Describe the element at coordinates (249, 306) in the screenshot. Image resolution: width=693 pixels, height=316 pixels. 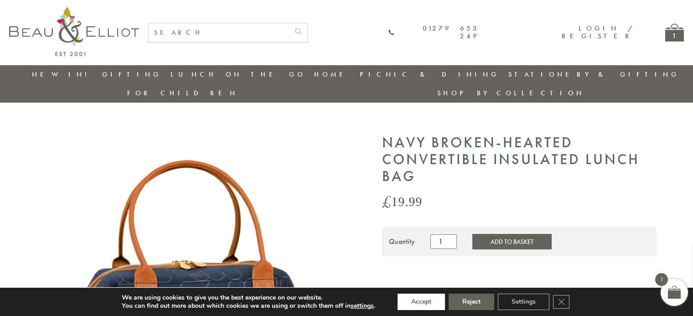
I see `p: You can find out more about which cookies we are using or switch them off in .` at that location.